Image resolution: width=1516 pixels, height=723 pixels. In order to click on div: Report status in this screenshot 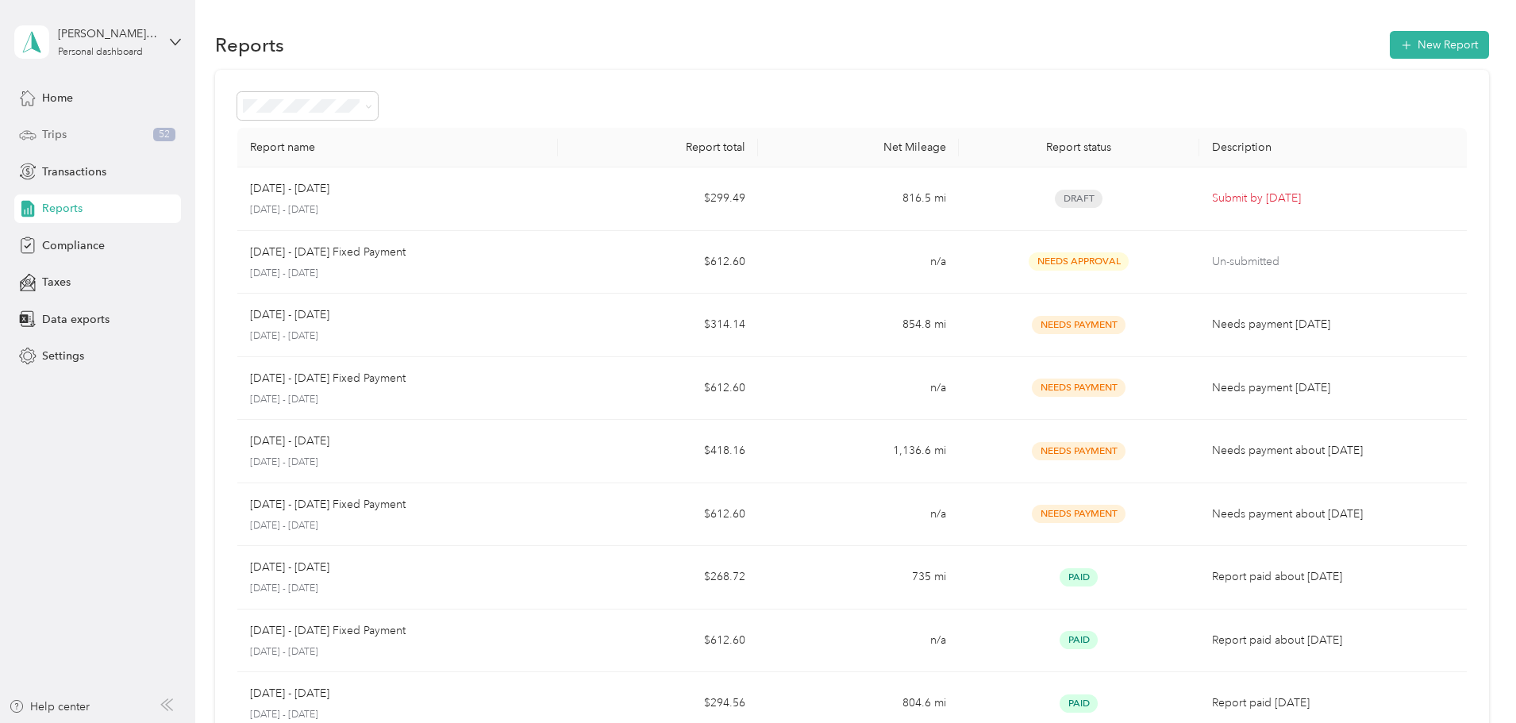, I will do `click(1079, 147)`.